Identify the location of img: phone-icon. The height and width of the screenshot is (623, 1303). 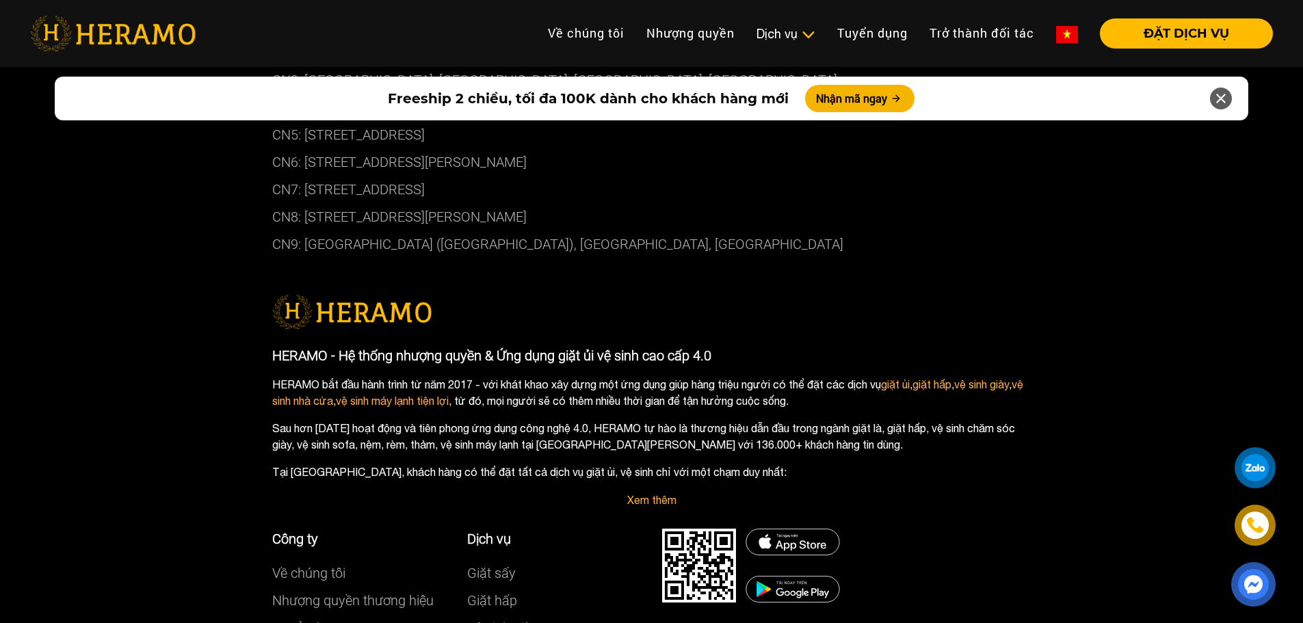
(1255, 525).